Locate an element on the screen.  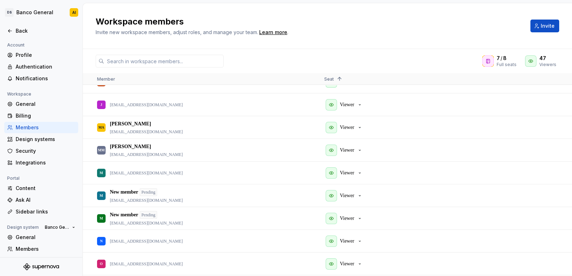
button: Invite is located at coordinates (544, 26).